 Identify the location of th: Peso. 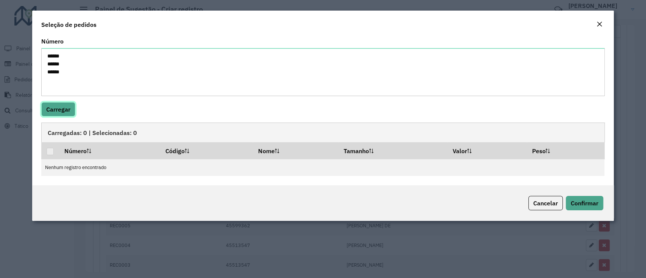
(566, 151).